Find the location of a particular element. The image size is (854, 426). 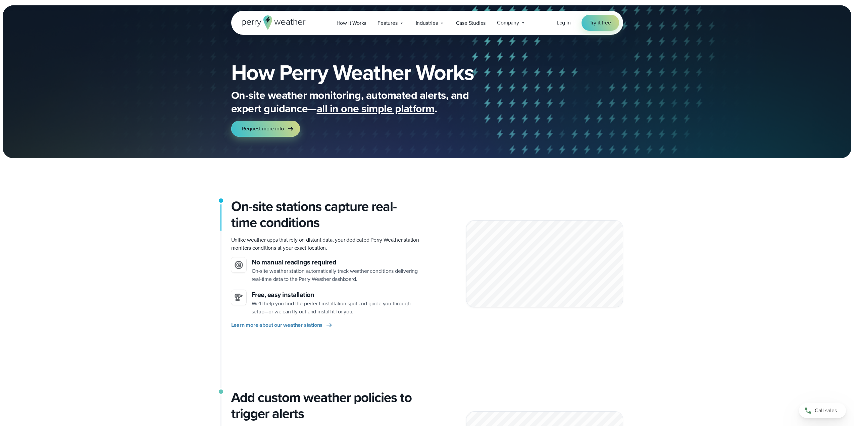

h3: No manual readings required is located at coordinates (336, 262).